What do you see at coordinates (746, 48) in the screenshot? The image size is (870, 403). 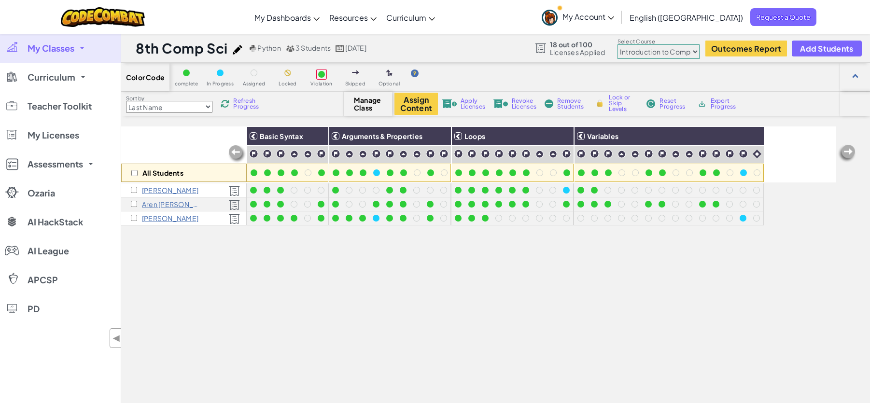 I see `a: Outcomes Report` at bounding box center [746, 48].